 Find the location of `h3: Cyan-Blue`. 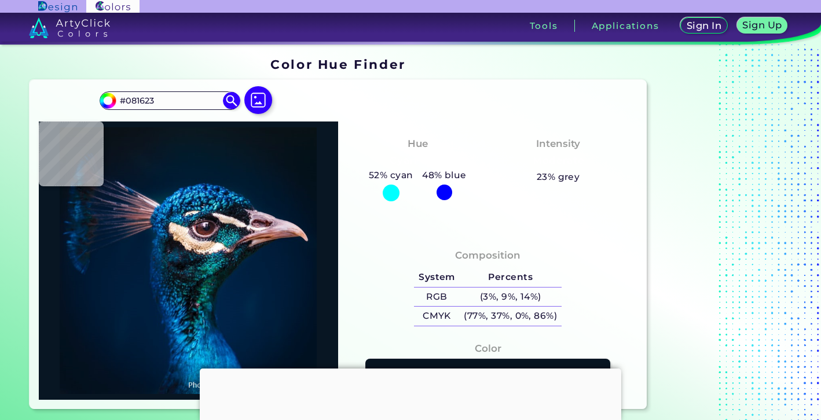

h3: Cyan-Blue is located at coordinates (417, 161).